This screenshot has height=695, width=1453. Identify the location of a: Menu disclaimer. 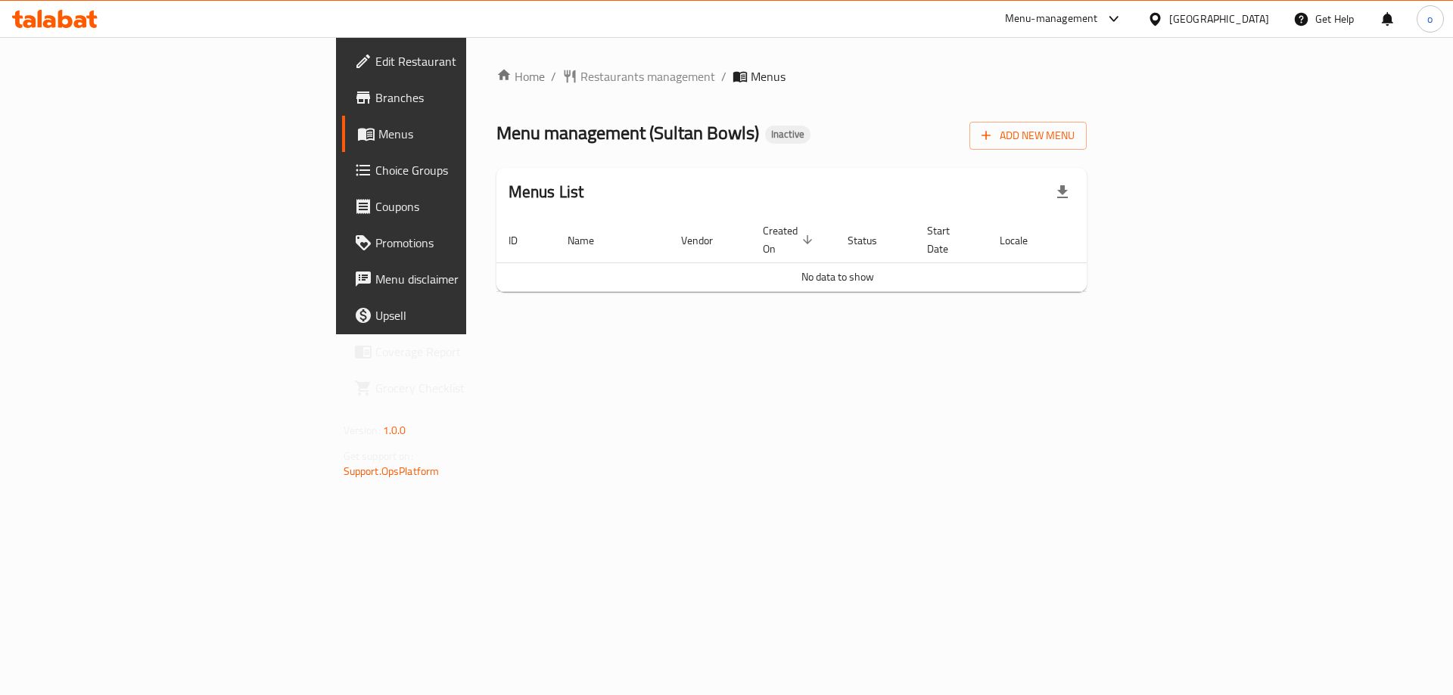
(460, 279).